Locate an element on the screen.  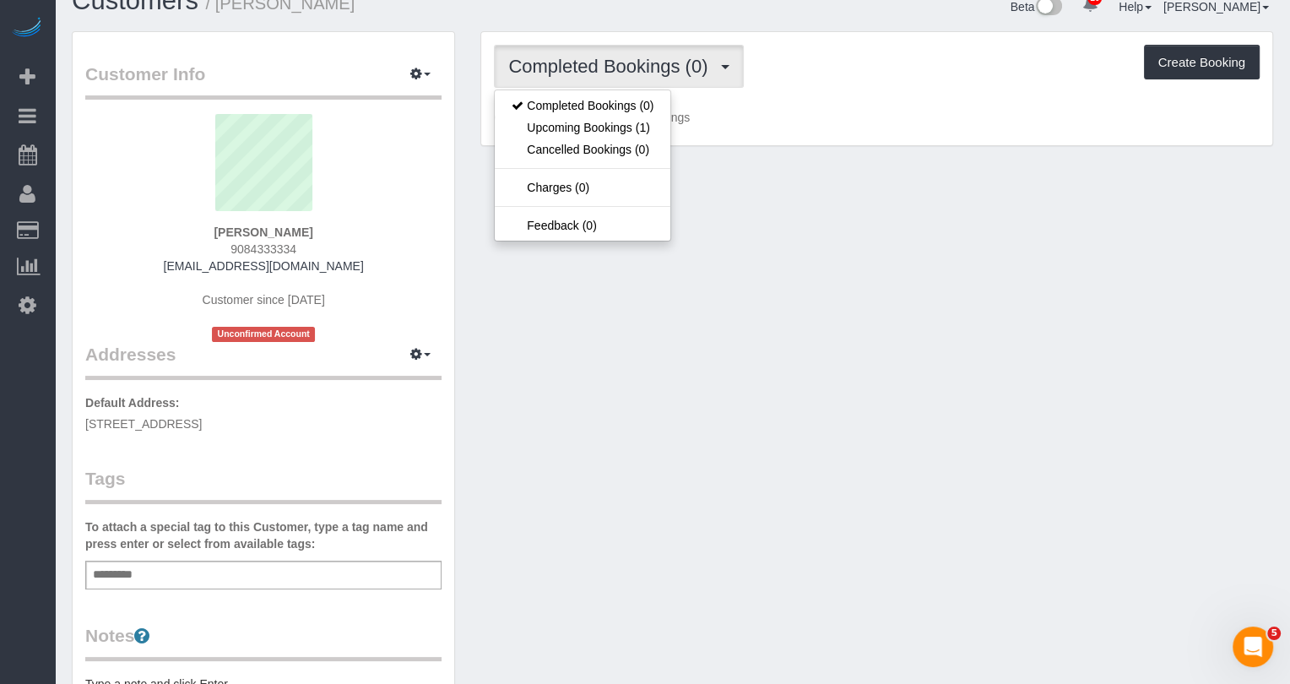
legend: Customer Info is located at coordinates (263, 80).